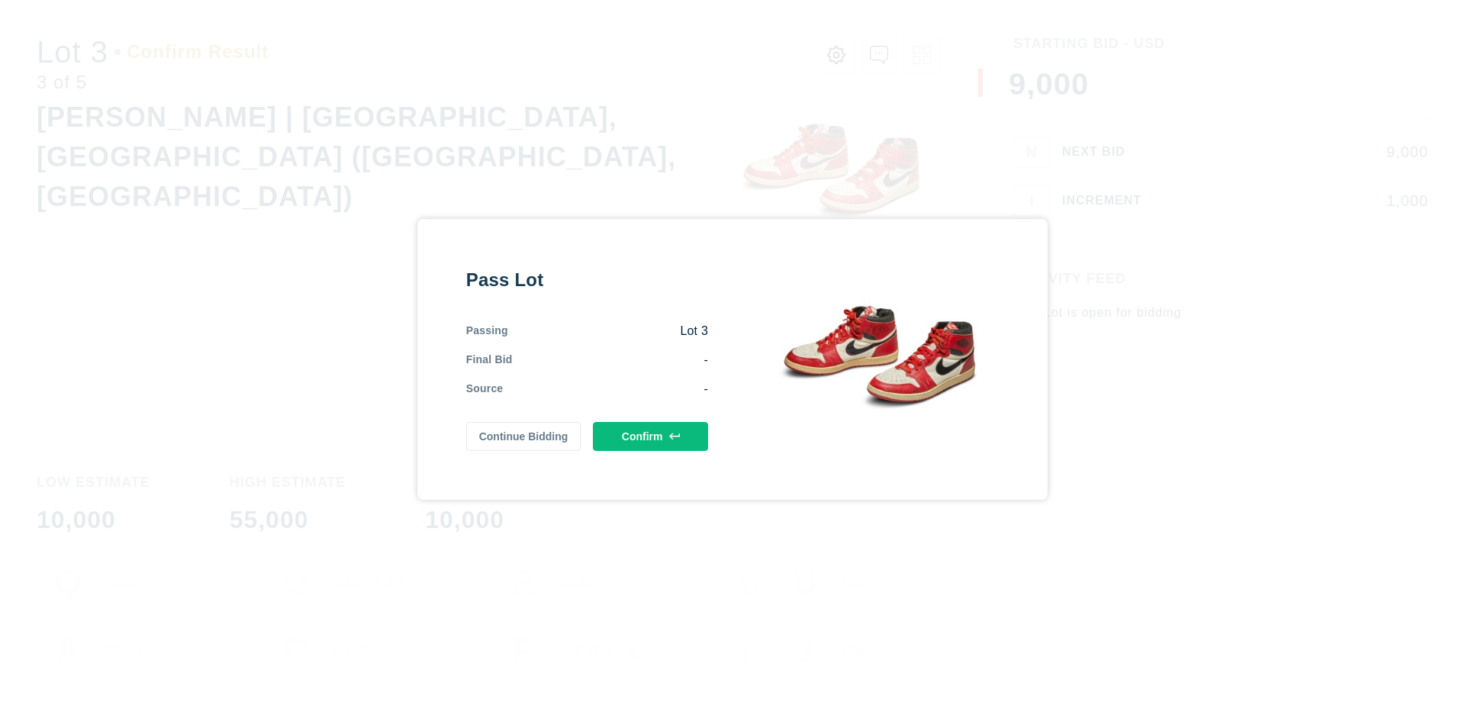 The image size is (1465, 718). I want to click on div: Lot 3, so click(608, 331).